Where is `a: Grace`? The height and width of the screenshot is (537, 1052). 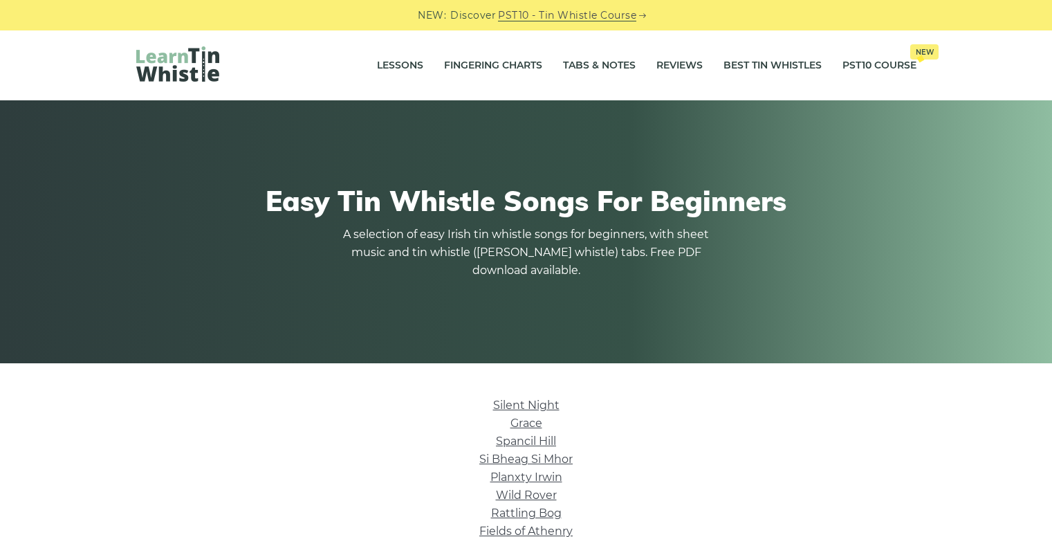
a: Grace is located at coordinates (527, 423).